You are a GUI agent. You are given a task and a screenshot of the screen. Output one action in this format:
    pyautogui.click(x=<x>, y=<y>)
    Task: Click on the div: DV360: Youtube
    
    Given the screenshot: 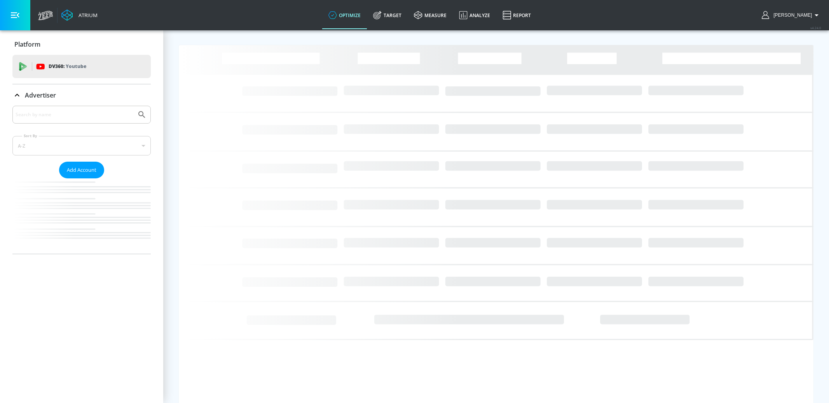 What is the action you would take?
    pyautogui.click(x=82, y=66)
    